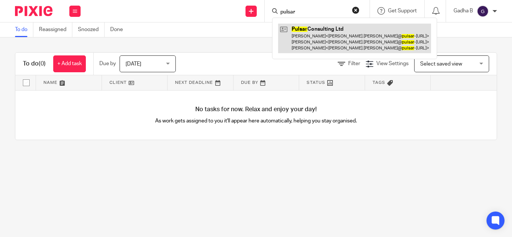 The width and height of the screenshot is (512, 237). I want to click on a: Done, so click(119, 30).